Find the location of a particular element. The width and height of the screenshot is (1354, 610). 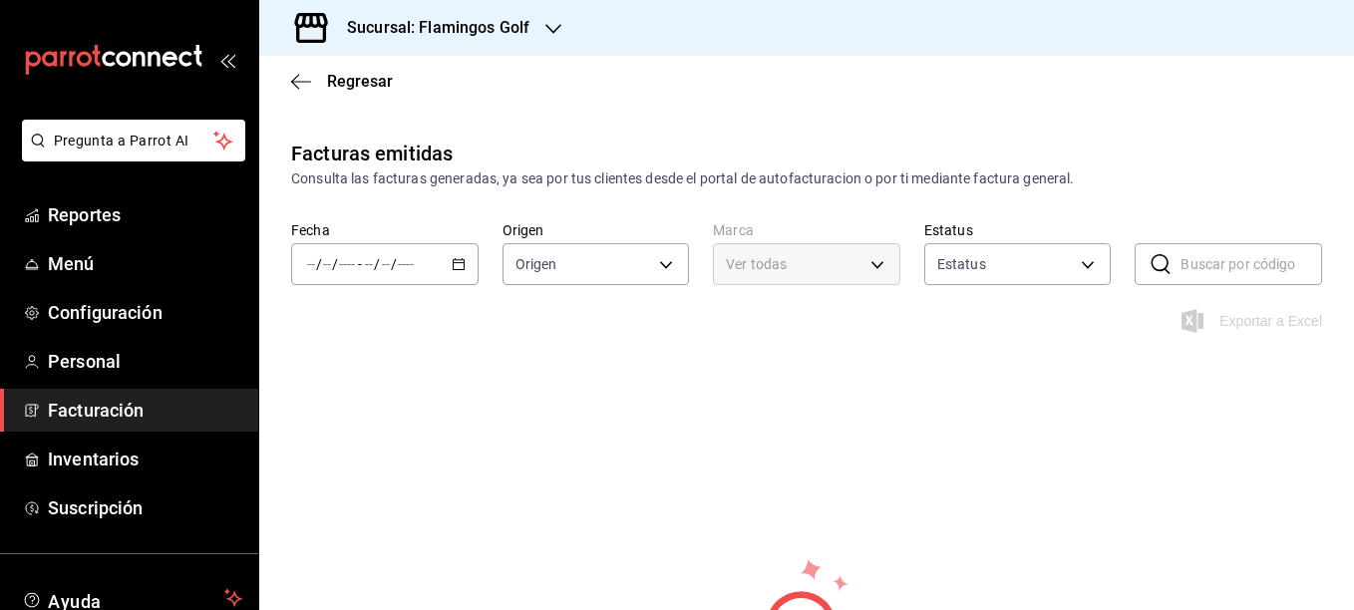

input: Buscar por código is located at coordinates (1251, 264).